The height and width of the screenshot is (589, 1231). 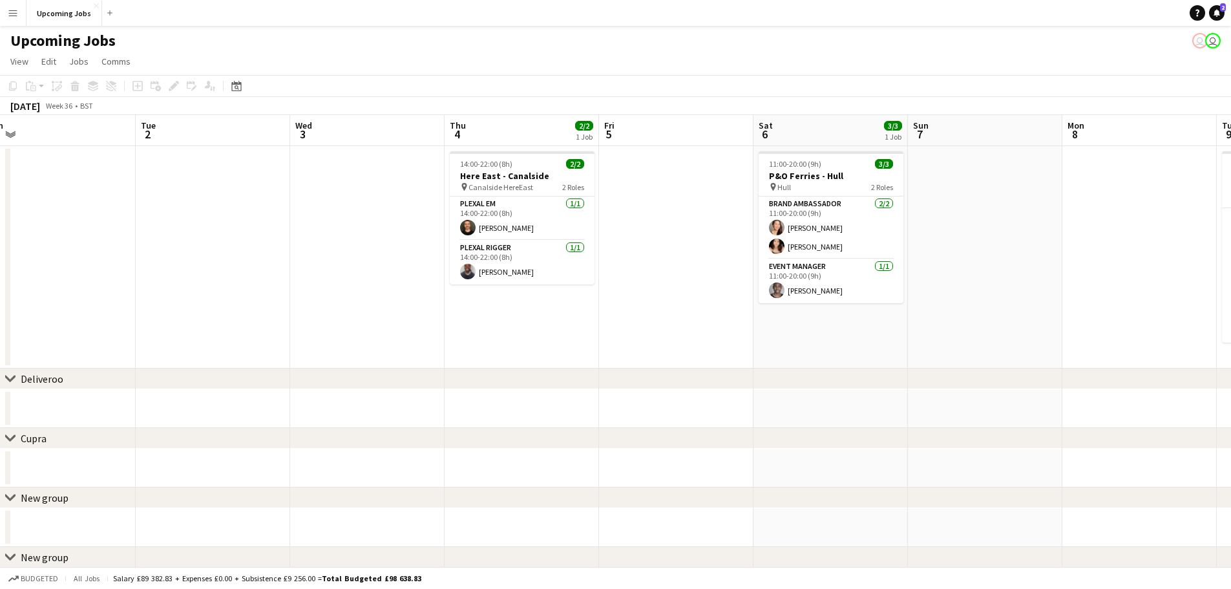 I want to click on span: Total Budgeted £98 638.83, so click(x=371, y=578).